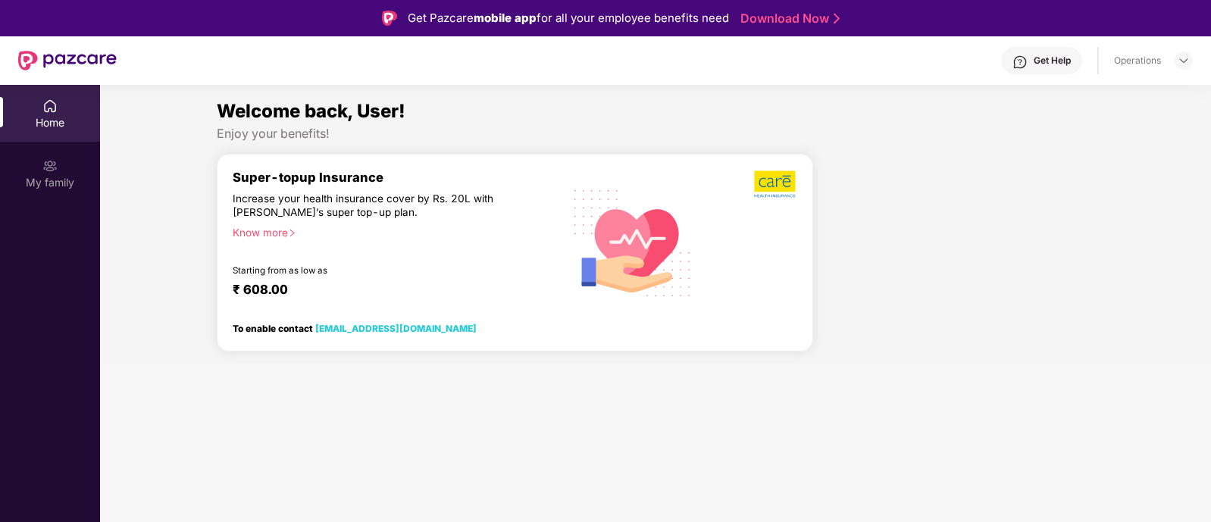 This screenshot has height=522, width=1211. What do you see at coordinates (67, 61) in the screenshot?
I see `img: New Pazcare Logo` at bounding box center [67, 61].